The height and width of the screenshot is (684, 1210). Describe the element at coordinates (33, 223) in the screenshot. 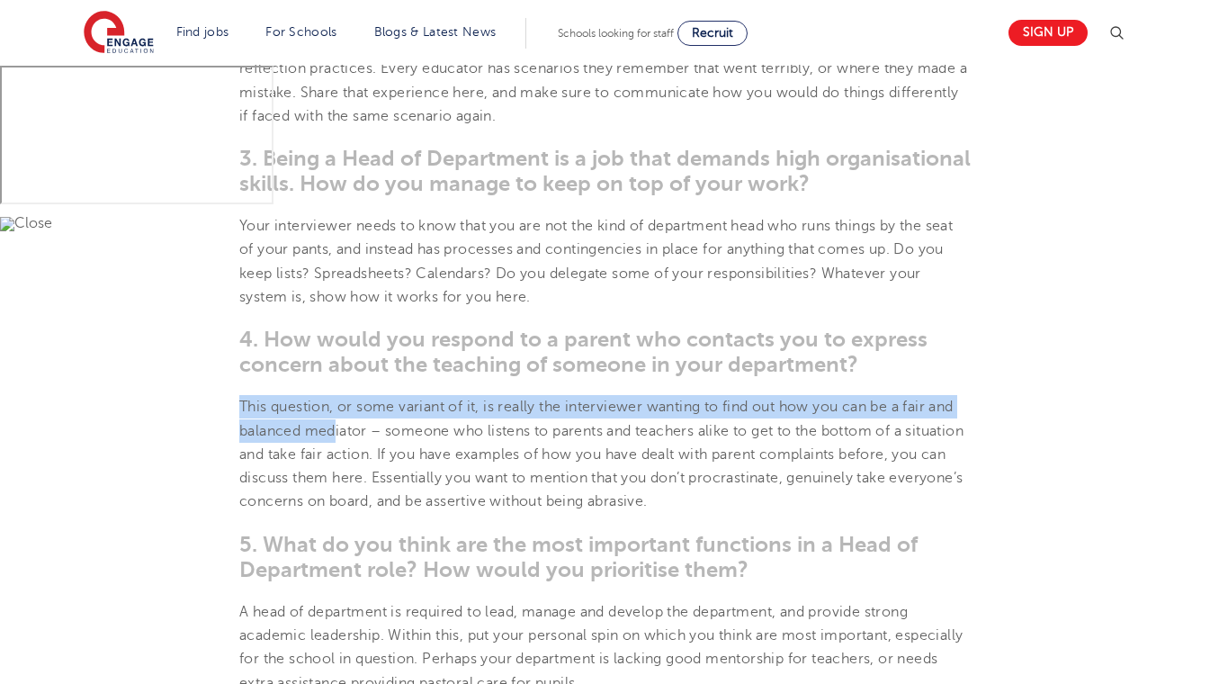

I see `span: Close` at that location.